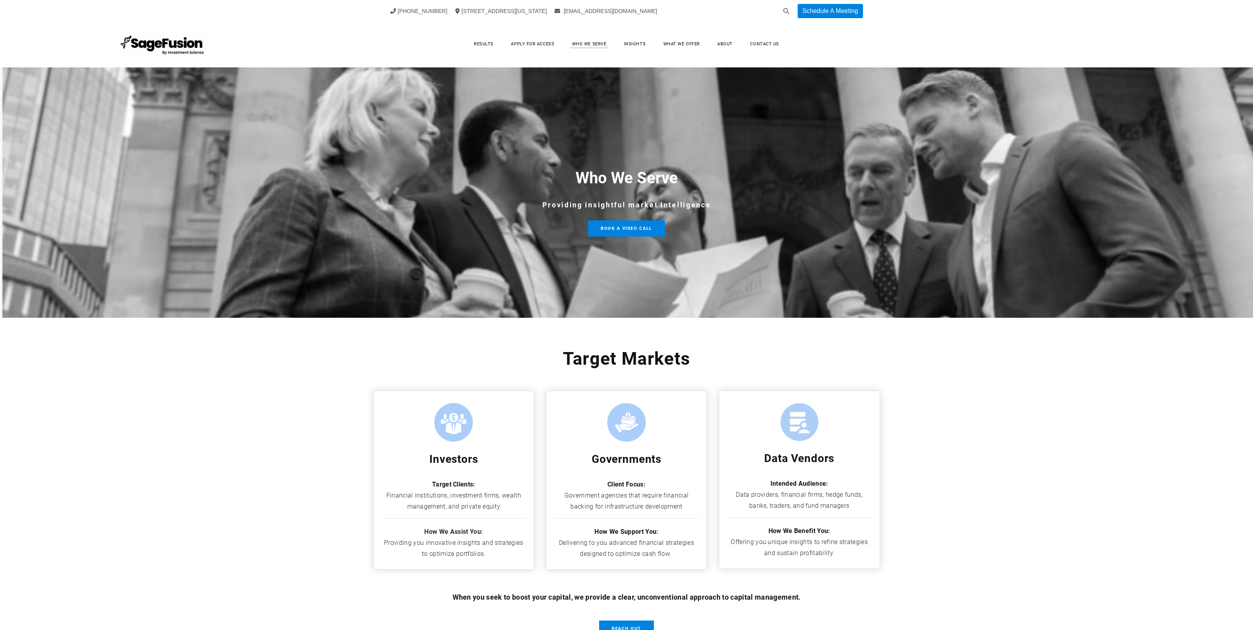 The image size is (1253, 630). Describe the element at coordinates (682, 44) in the screenshot. I see `a: What We Offer` at that location.